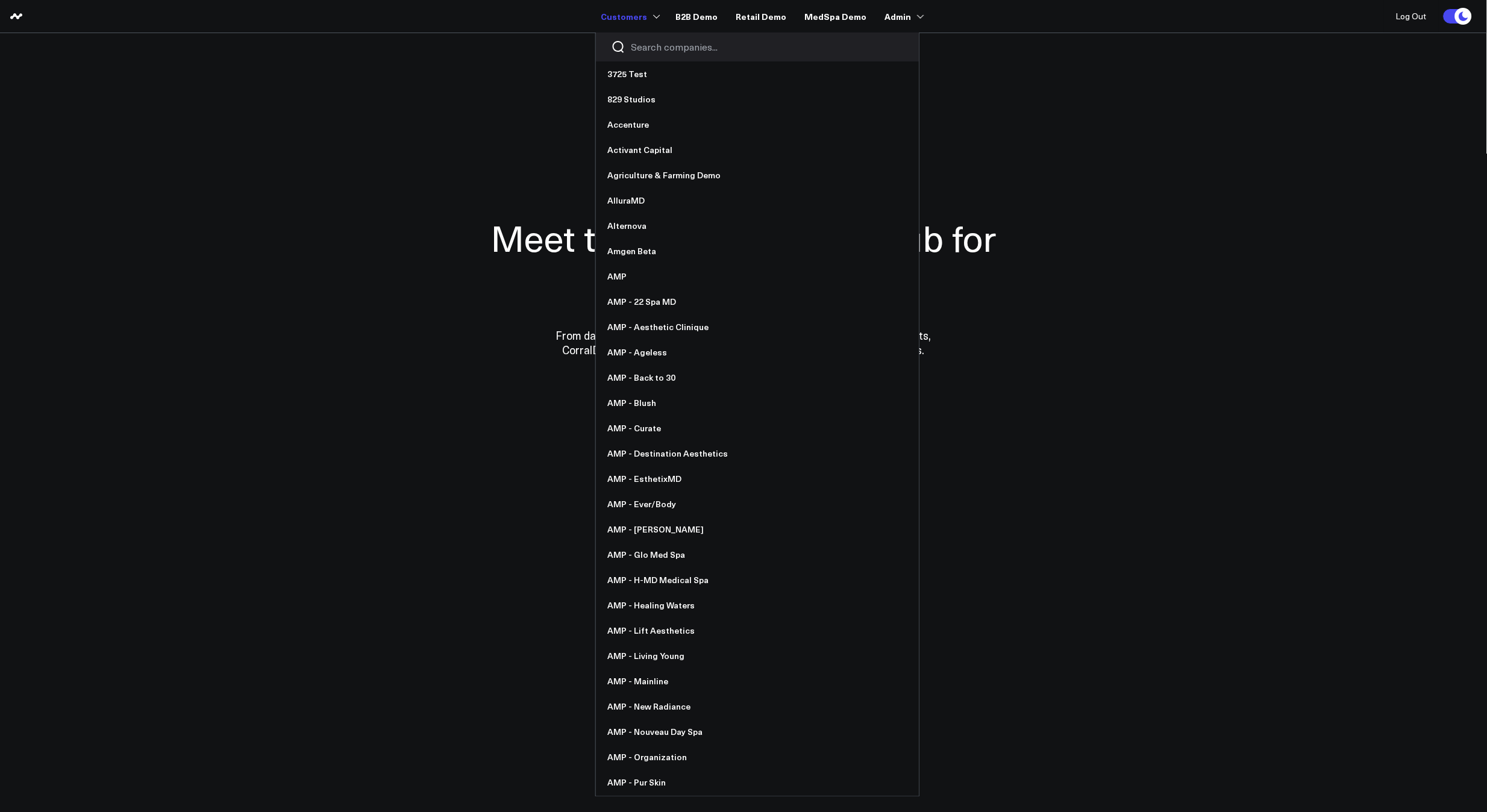  Describe the element at coordinates (757, 504) in the screenshot. I see `a: AMP - Ever/Body` at that location.